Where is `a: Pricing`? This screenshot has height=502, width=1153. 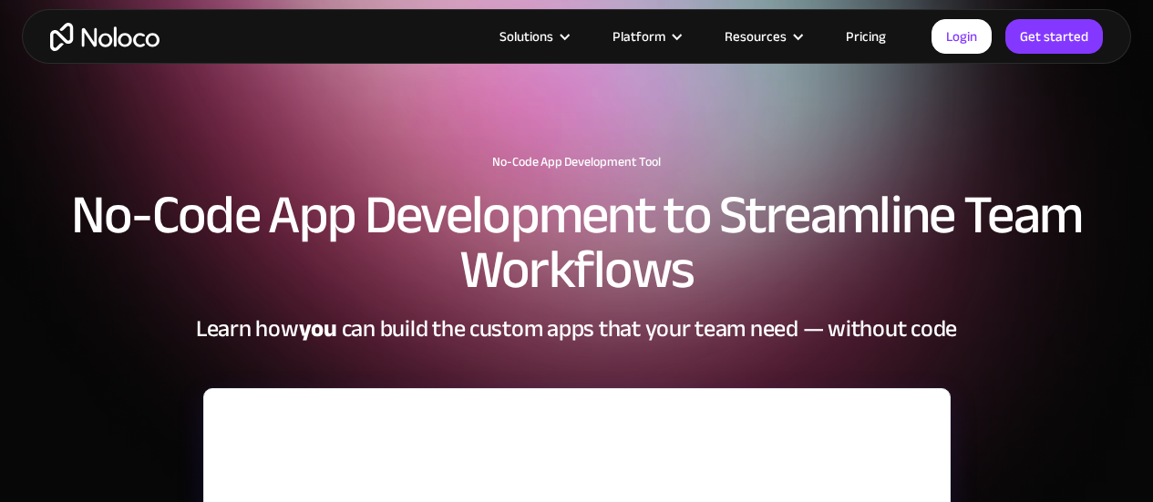 a: Pricing is located at coordinates (866, 36).